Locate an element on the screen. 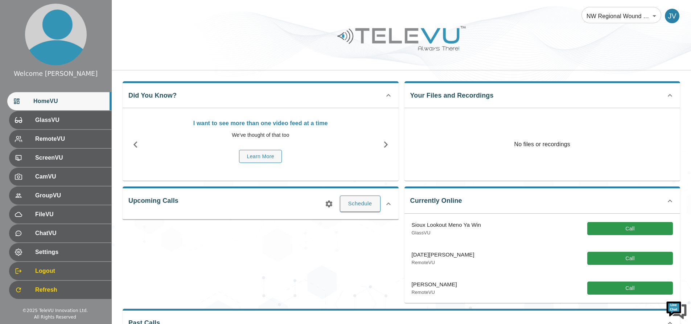  button: Learn More is located at coordinates (260, 156).